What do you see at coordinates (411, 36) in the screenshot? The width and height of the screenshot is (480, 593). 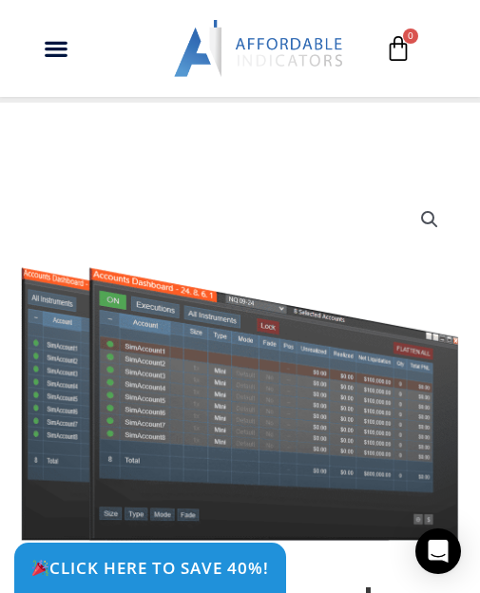 I see `span: 0` at bounding box center [411, 36].